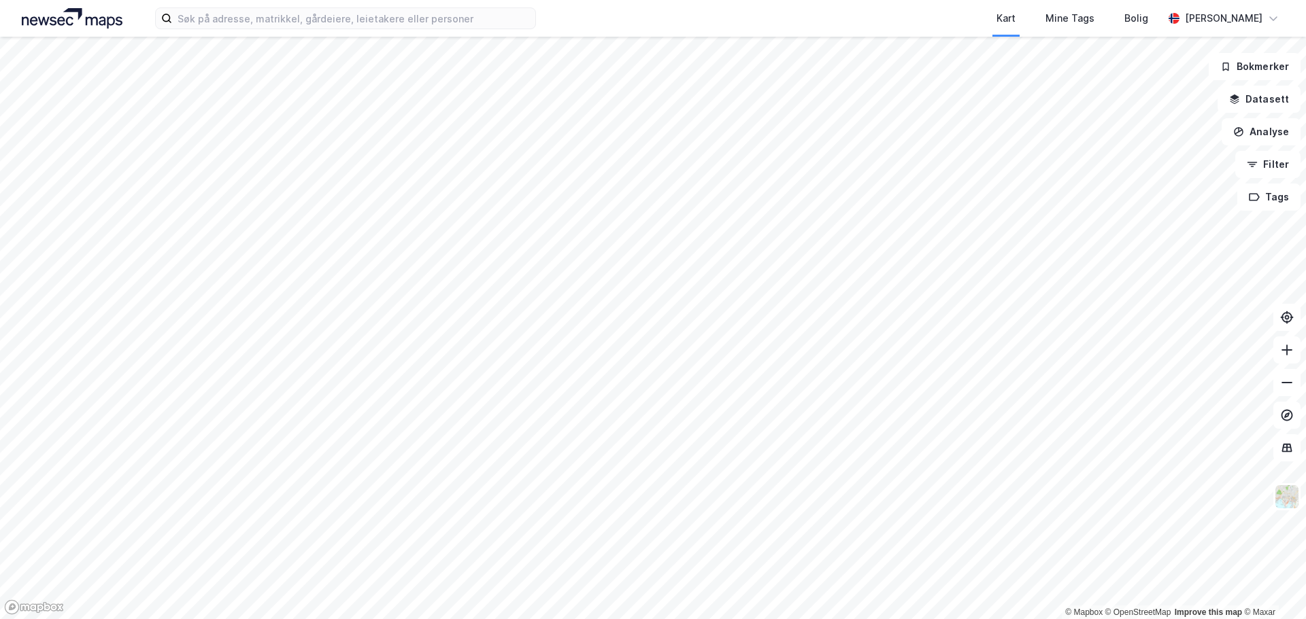 This screenshot has width=1306, height=619. What do you see at coordinates (1070, 18) in the screenshot?
I see `div: Mine Tags` at bounding box center [1070, 18].